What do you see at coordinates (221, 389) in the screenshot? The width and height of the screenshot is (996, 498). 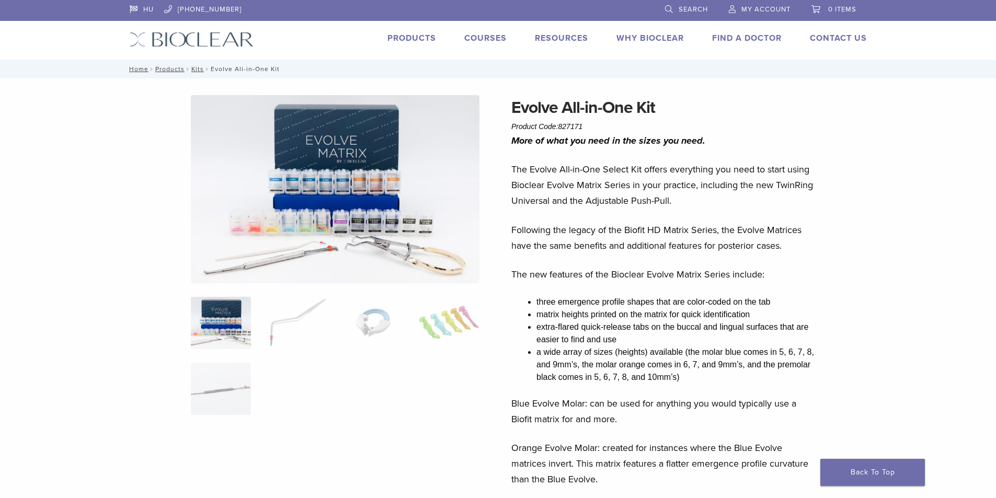 I see `img: Evolve All-in-One Kit - Image 5` at bounding box center [221, 389].